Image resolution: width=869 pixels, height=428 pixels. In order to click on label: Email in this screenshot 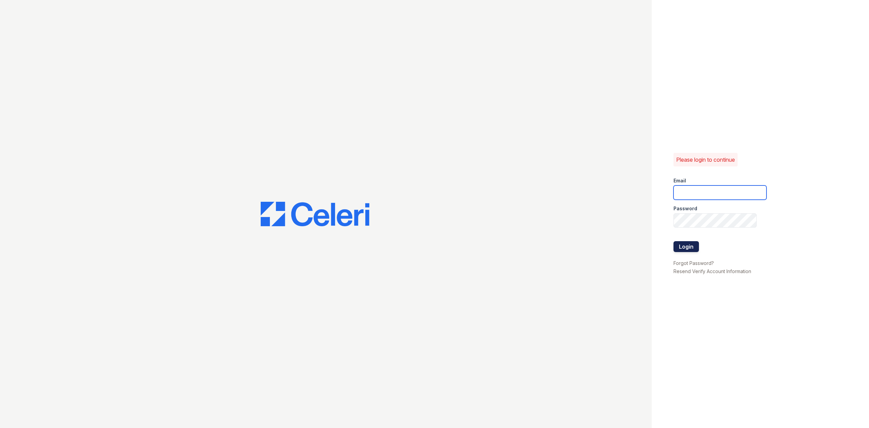, I will do `click(680, 181)`.